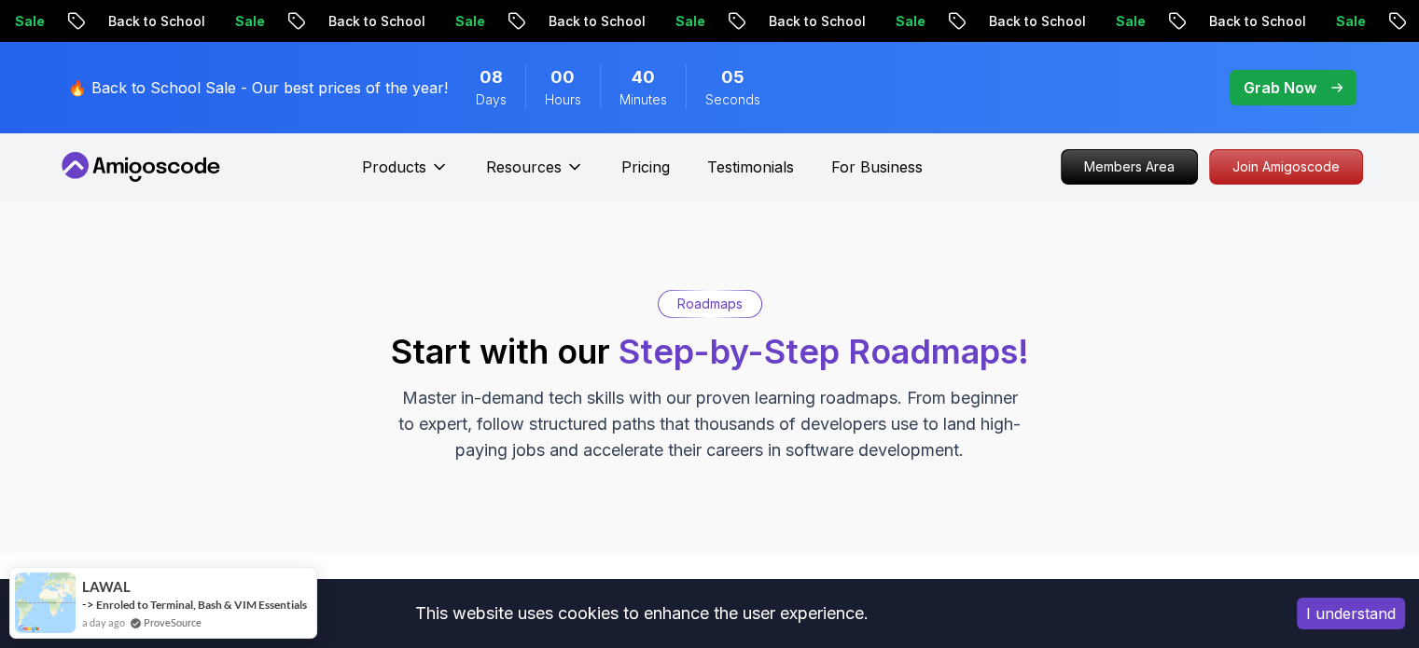  Describe the element at coordinates (491, 77) in the screenshot. I see `span: 8 Days` at that location.